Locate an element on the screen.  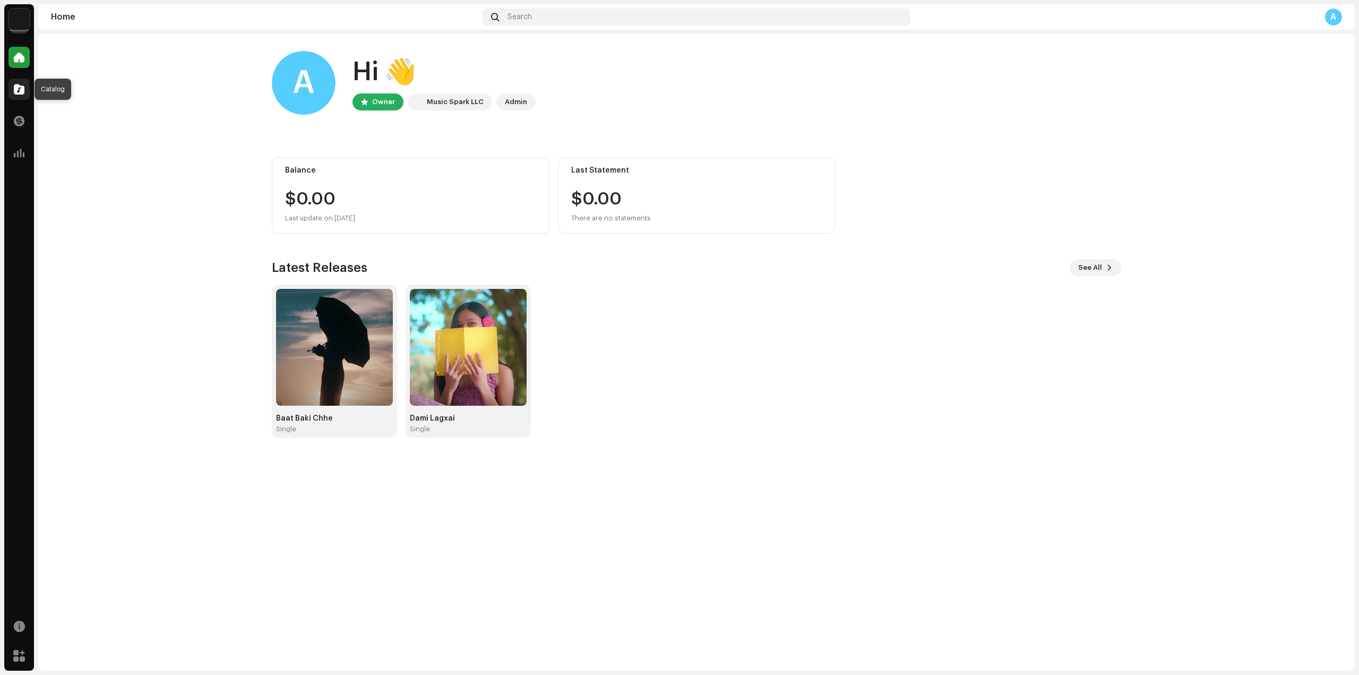
div: Baat Baki Chhe is located at coordinates (334, 418).